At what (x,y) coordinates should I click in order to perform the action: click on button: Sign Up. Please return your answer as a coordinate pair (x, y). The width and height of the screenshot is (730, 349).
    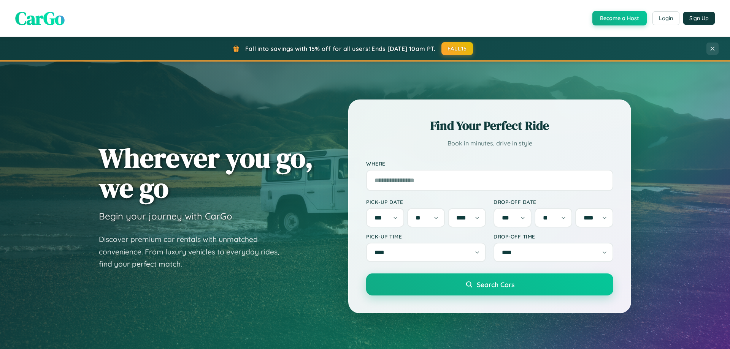
    Looking at the image, I should click on (699, 18).